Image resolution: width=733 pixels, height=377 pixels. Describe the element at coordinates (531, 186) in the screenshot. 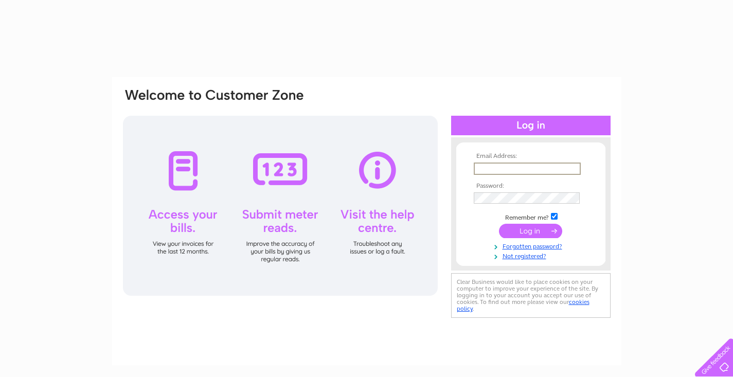

I see `th: Password:` at that location.